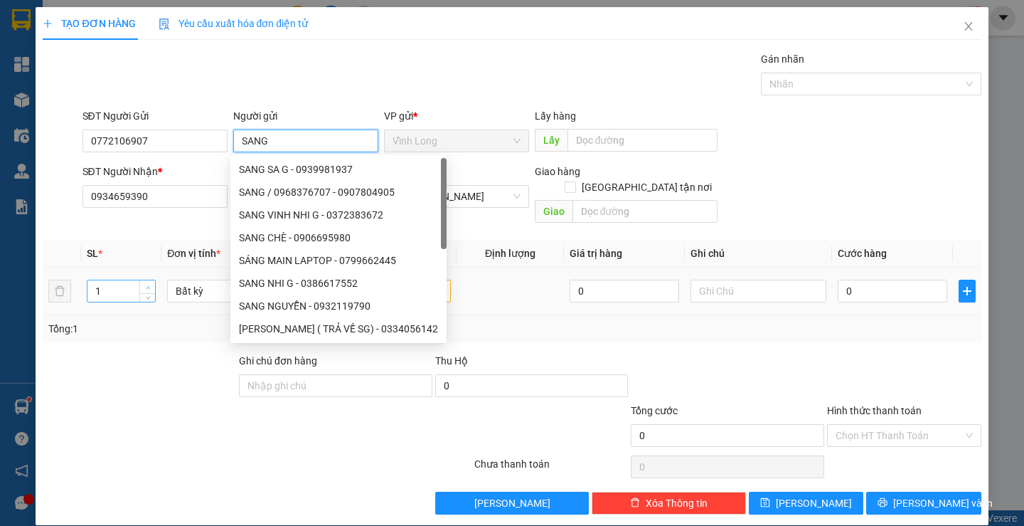  What do you see at coordinates (969, 27) in the screenshot?
I see `button: Close` at bounding box center [969, 27].